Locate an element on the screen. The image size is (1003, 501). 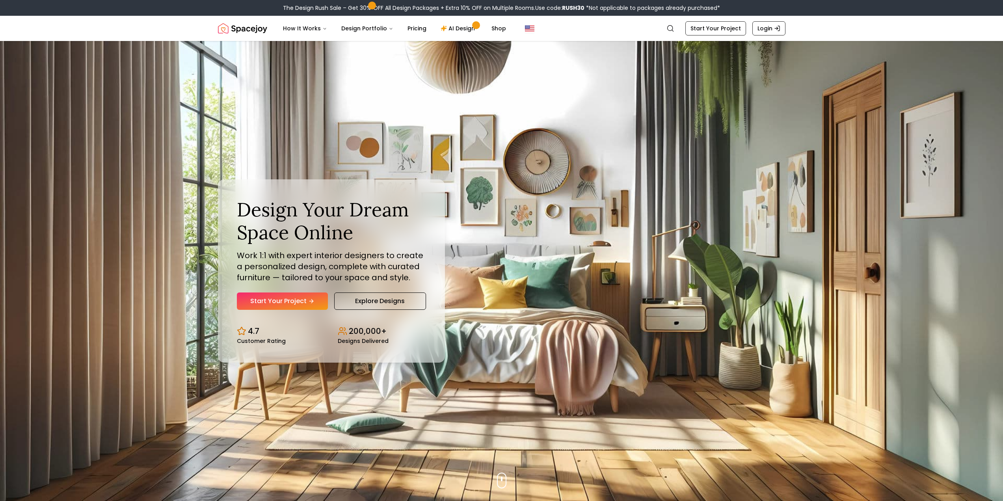
a: Pricing is located at coordinates (417, 28).